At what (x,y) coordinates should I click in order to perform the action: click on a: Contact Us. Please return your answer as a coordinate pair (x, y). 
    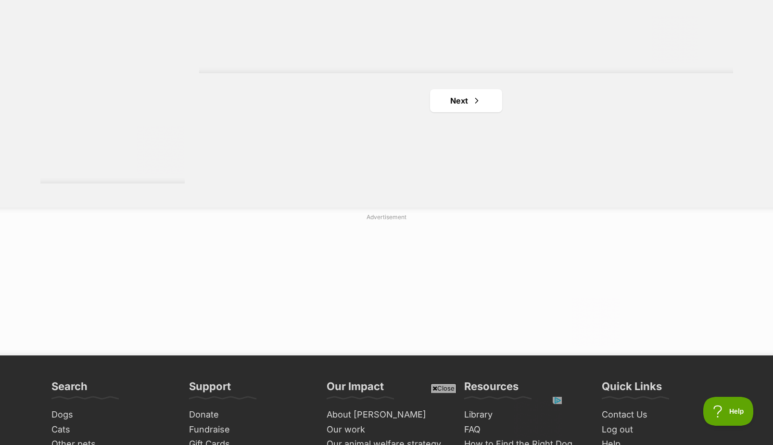
    Looking at the image, I should click on (662, 414).